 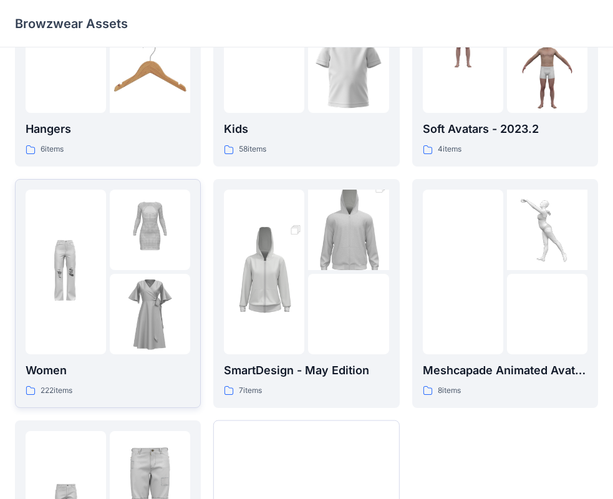 I want to click on a: folder 1folder 2SmartDesign - May Edition7items, so click(x=306, y=293).